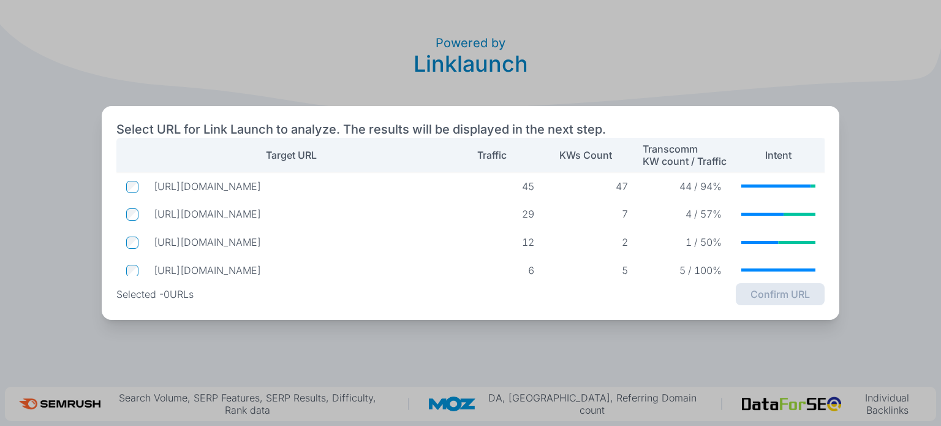  Describe the element at coordinates (297, 242) in the screenshot. I see `p: https://www.reasolar.com.au/solar-panels/` at that location.